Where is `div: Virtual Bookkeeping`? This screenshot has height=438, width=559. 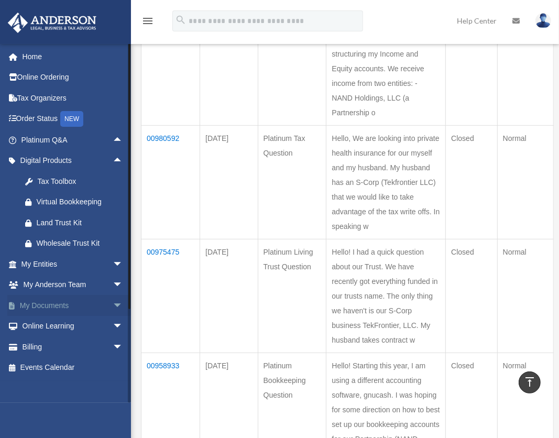 div: Virtual Bookkeeping is located at coordinates (81, 202).